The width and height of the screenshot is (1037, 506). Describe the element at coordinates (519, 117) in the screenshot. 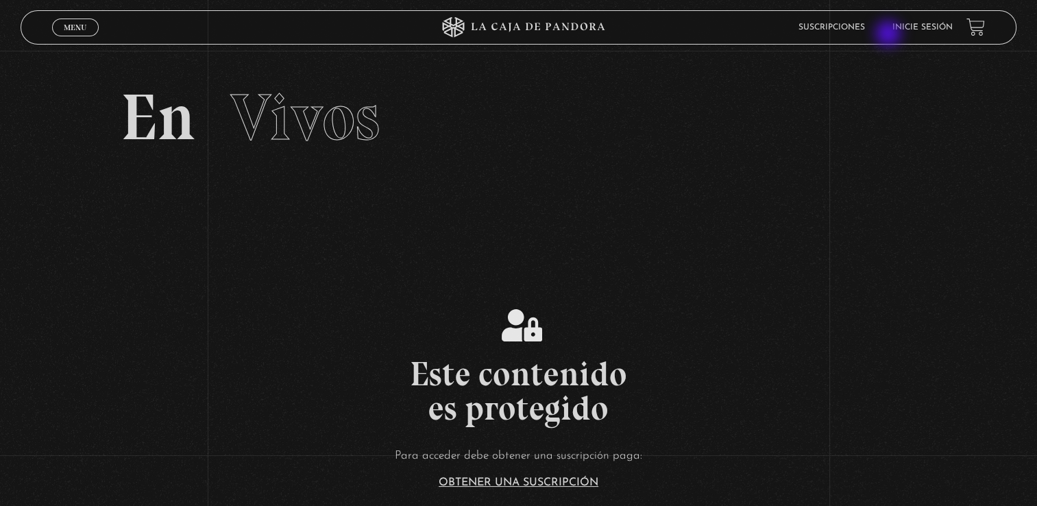

I see `h2: En` at that location.